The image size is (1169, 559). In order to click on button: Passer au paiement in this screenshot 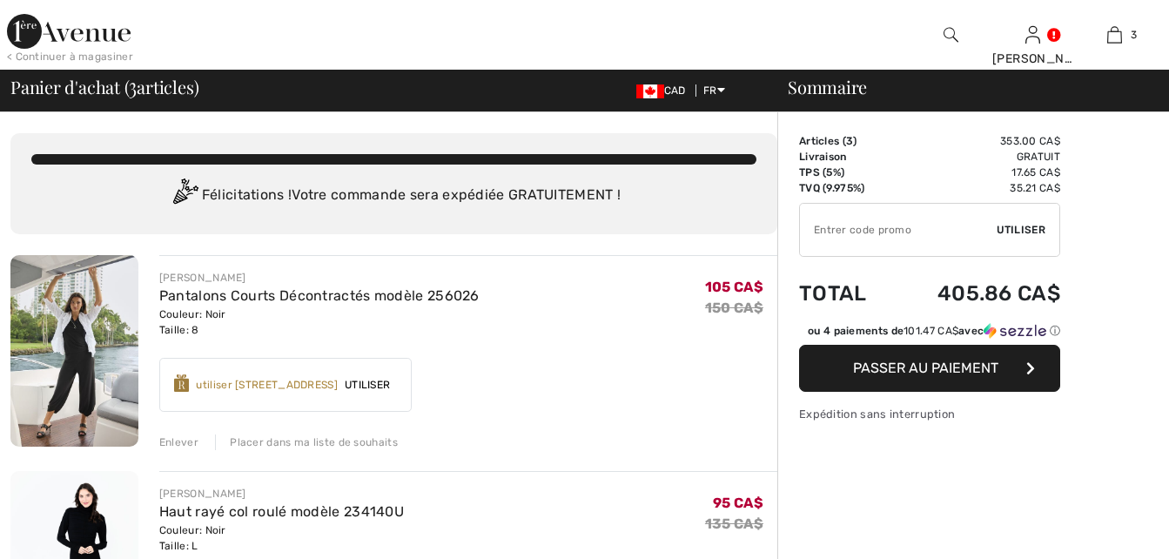, I will do `click(930, 368)`.